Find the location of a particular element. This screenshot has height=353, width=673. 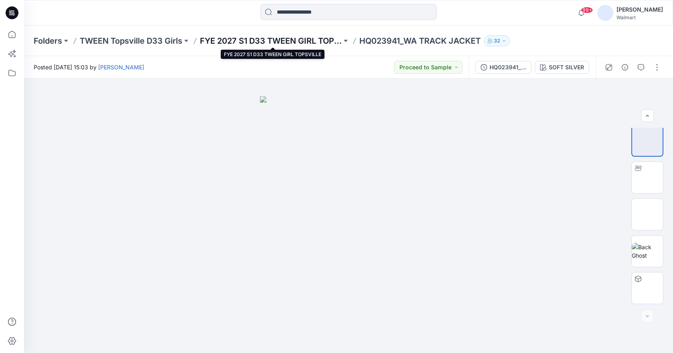

button: HQ023941_WA TRACK JACKET_GRADING_FULLSIZE is located at coordinates (503, 67).